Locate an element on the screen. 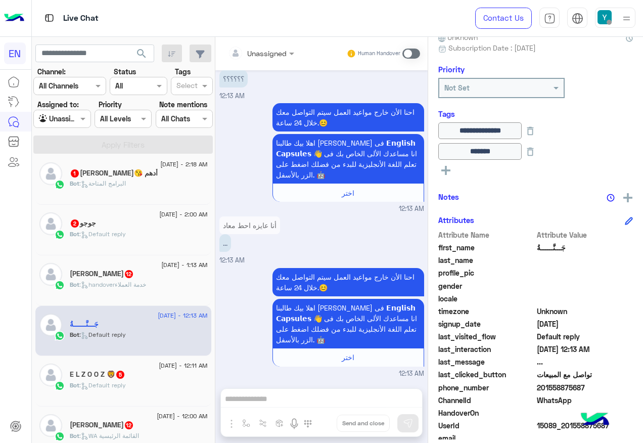 The width and height of the screenshot is (643, 443). img: profile is located at coordinates (626, 18).